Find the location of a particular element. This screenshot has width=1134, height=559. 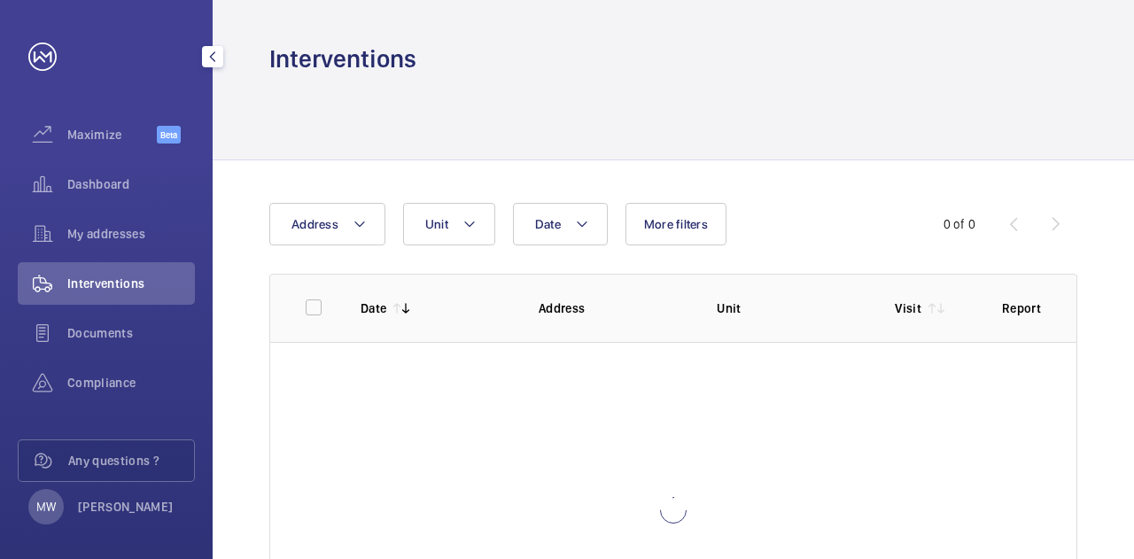

span: Any questions ? is located at coordinates (131, 461).